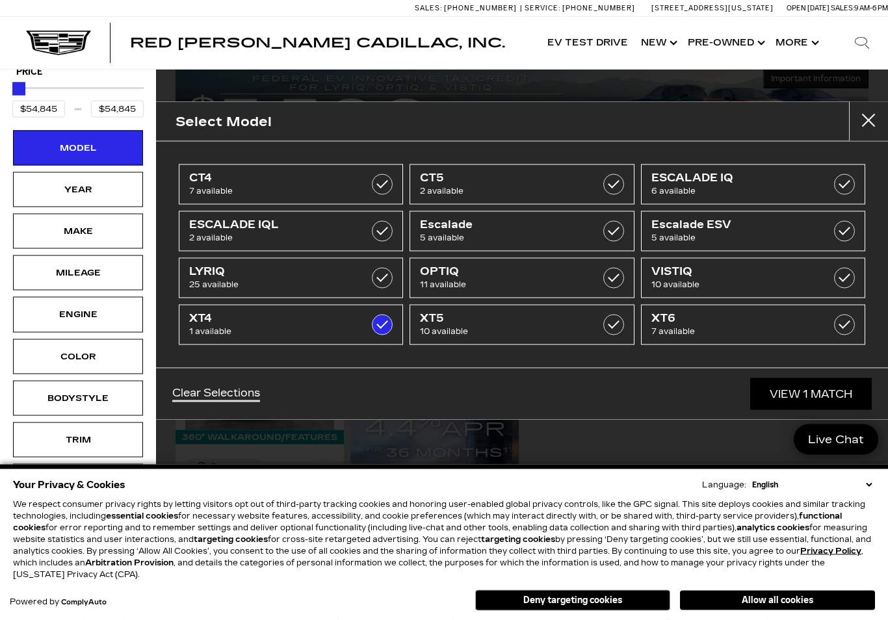 The width and height of the screenshot is (888, 620). What do you see at coordinates (78, 314) in the screenshot?
I see `div: EngineEngine` at bounding box center [78, 314].